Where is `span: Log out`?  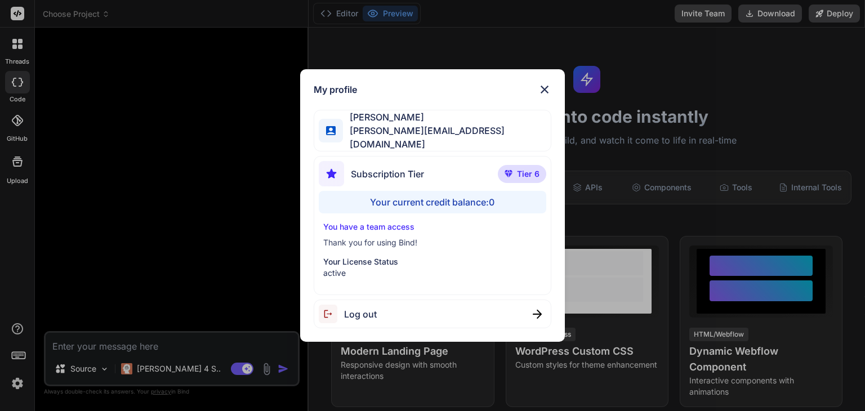
span: Log out is located at coordinates (360, 314).